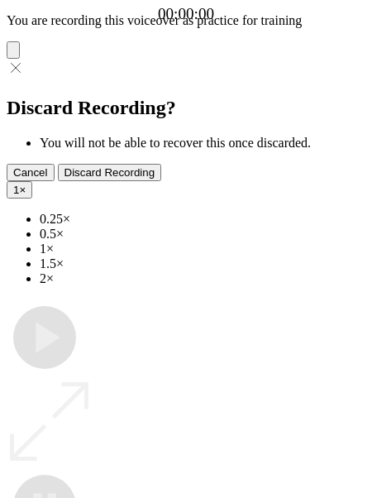  What do you see at coordinates (203, 249) in the screenshot?
I see `li: 1×` at bounding box center [203, 249].